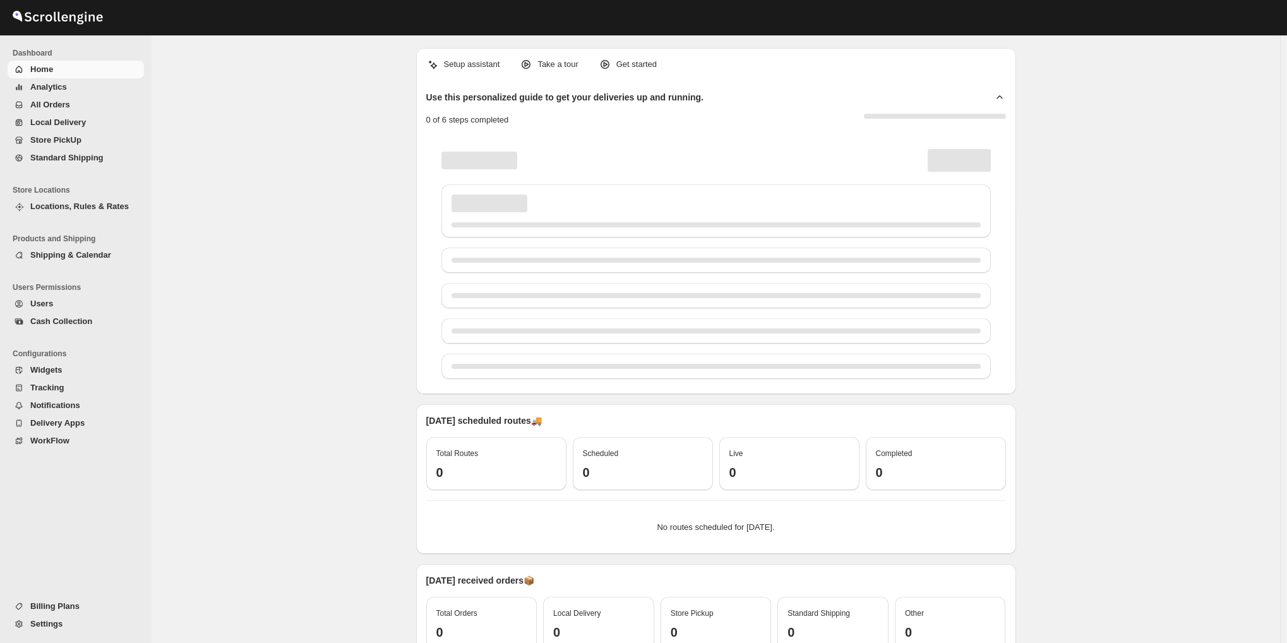 The width and height of the screenshot is (1287, 643). I want to click on span: Widgets, so click(46, 369).